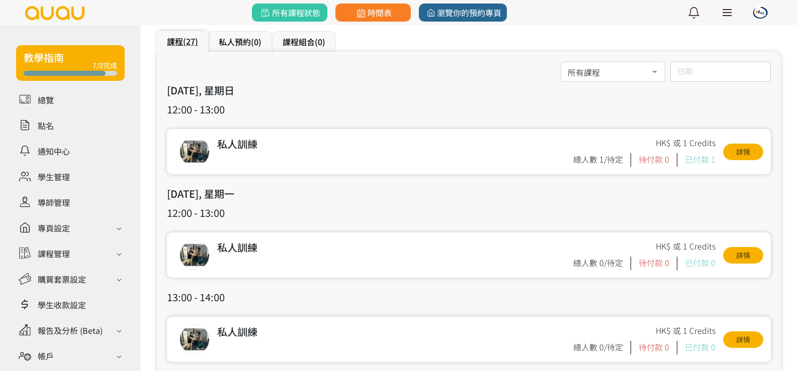 The height and width of the screenshot is (371, 797). Describe the element at coordinates (54, 228) in the screenshot. I see `div: 專頁設定` at that location.